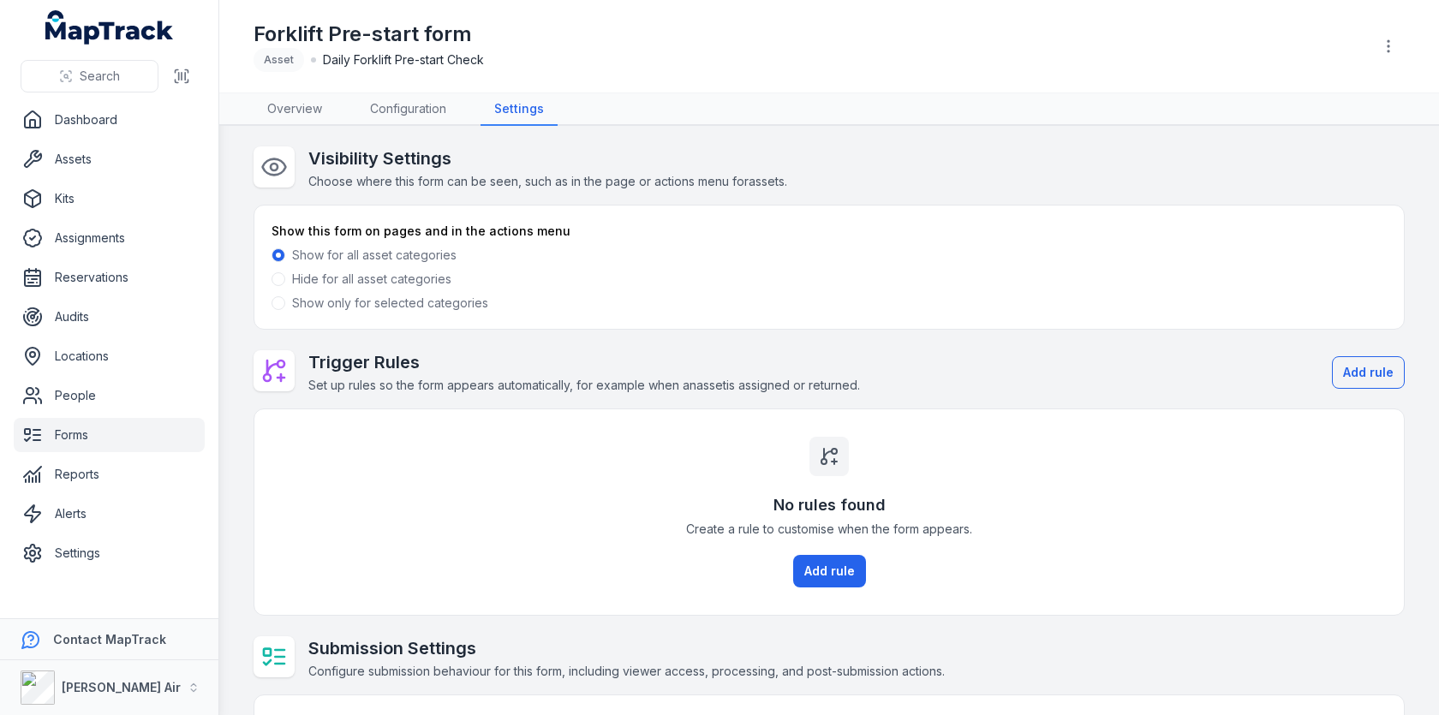 The height and width of the screenshot is (715, 1439). What do you see at coordinates (109, 356) in the screenshot?
I see `a: Locations` at bounding box center [109, 356].